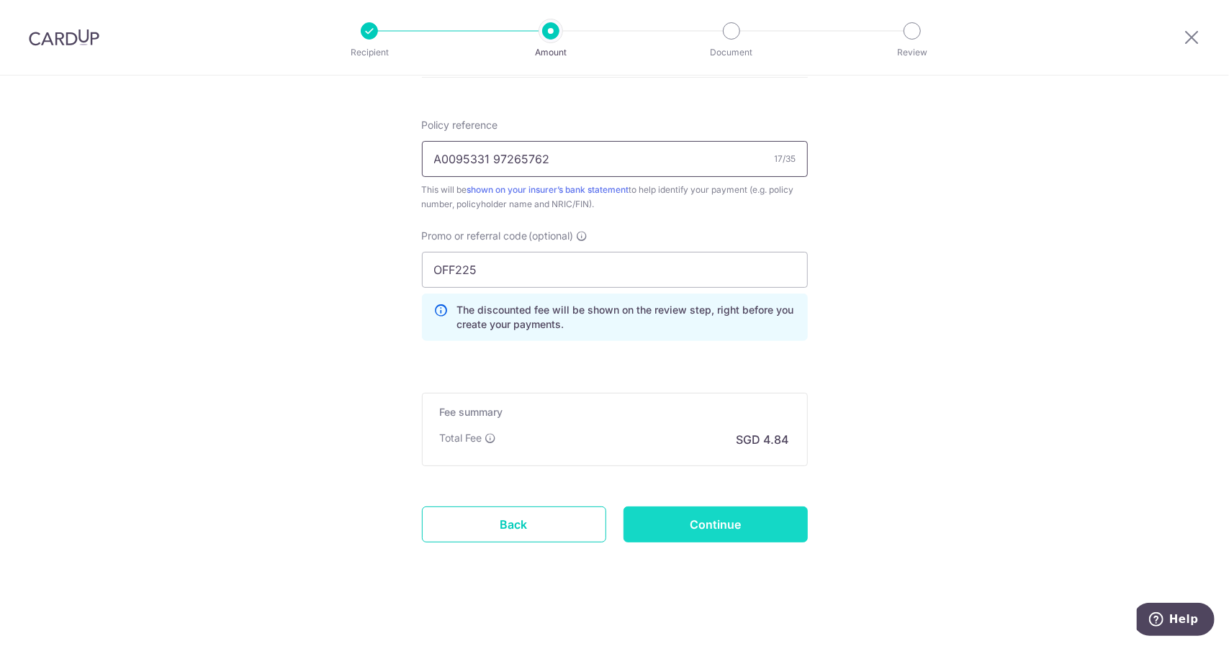  What do you see at coordinates (763, 440) in the screenshot?
I see `p: SGD 4.84` at bounding box center [763, 440].